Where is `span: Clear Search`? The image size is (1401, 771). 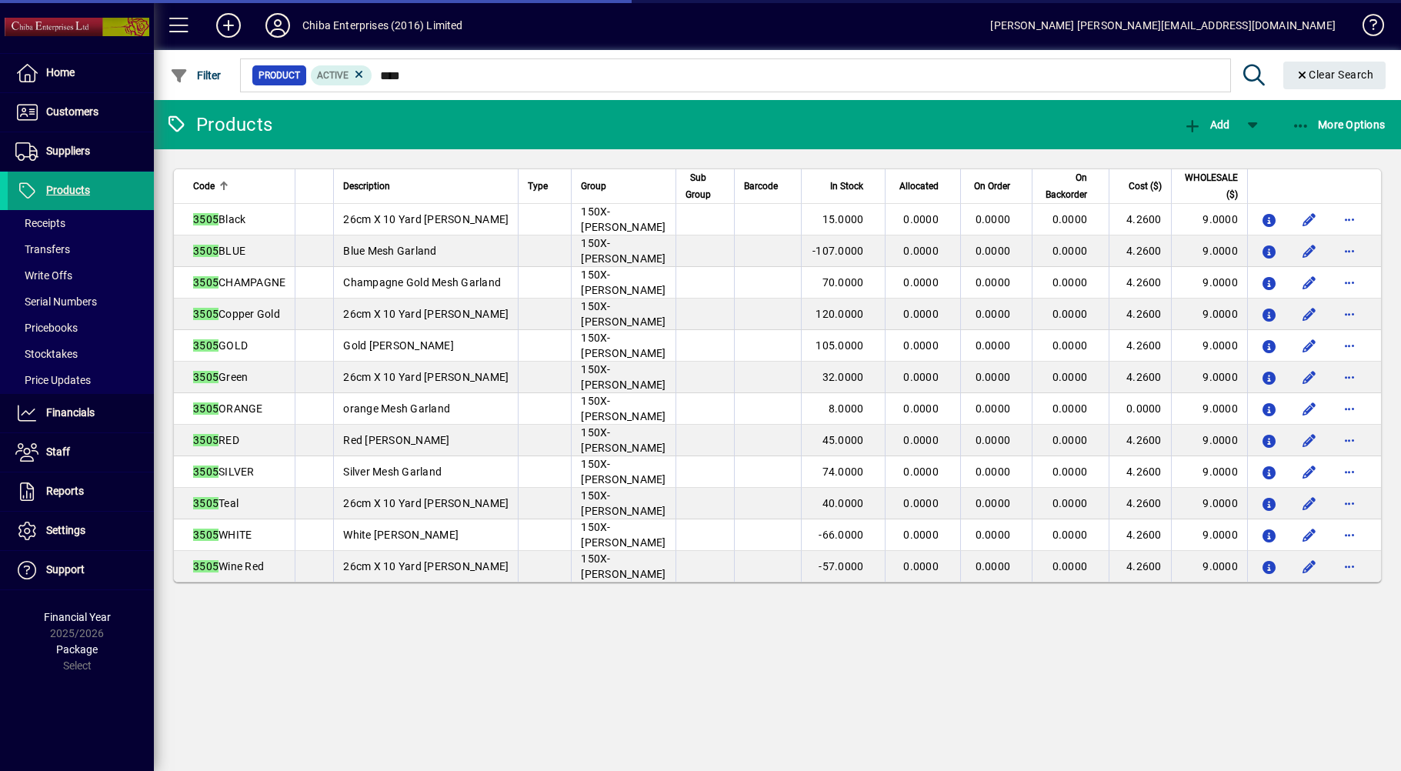
span: Clear Search is located at coordinates (1335, 75).